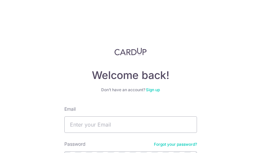 Image resolution: width=261 pixels, height=153 pixels. I want to click on label: Email, so click(70, 109).